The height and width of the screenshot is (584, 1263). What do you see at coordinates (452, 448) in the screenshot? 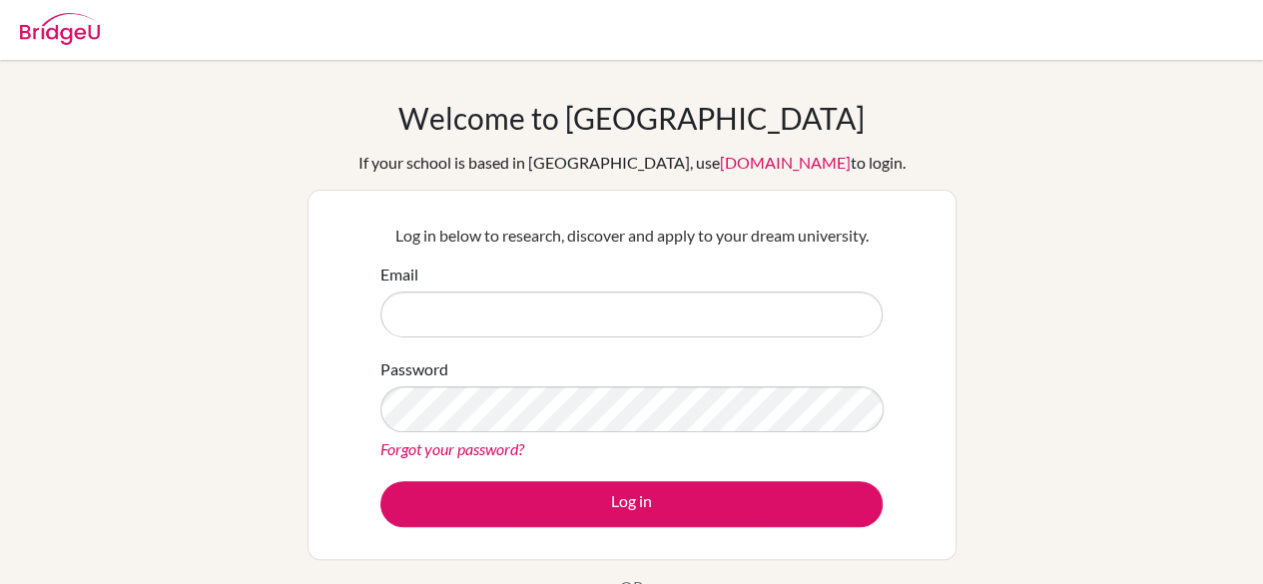
I see `a: Forgot your password?` at bounding box center [452, 448].